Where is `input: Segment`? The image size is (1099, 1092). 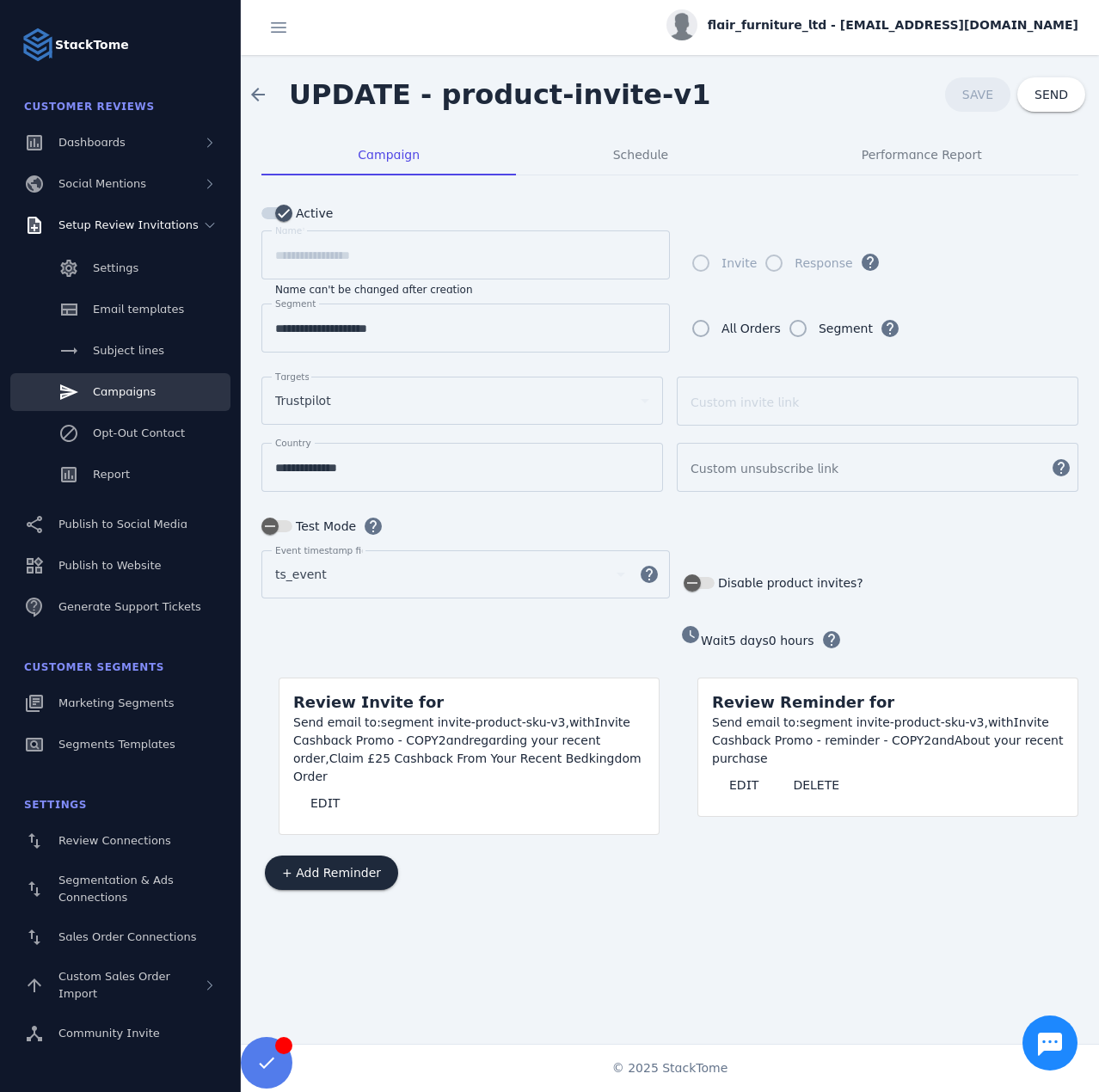
input: Segment is located at coordinates (466, 328).